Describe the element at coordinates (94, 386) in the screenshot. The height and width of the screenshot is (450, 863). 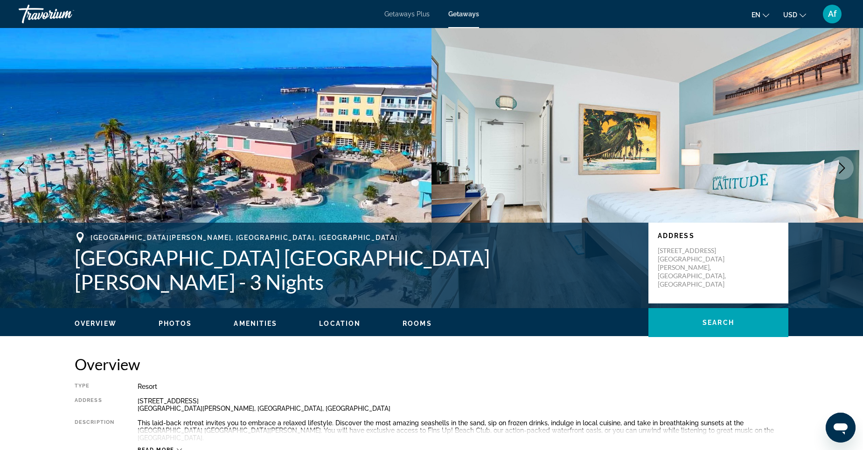
I see `div: Type` at that location.